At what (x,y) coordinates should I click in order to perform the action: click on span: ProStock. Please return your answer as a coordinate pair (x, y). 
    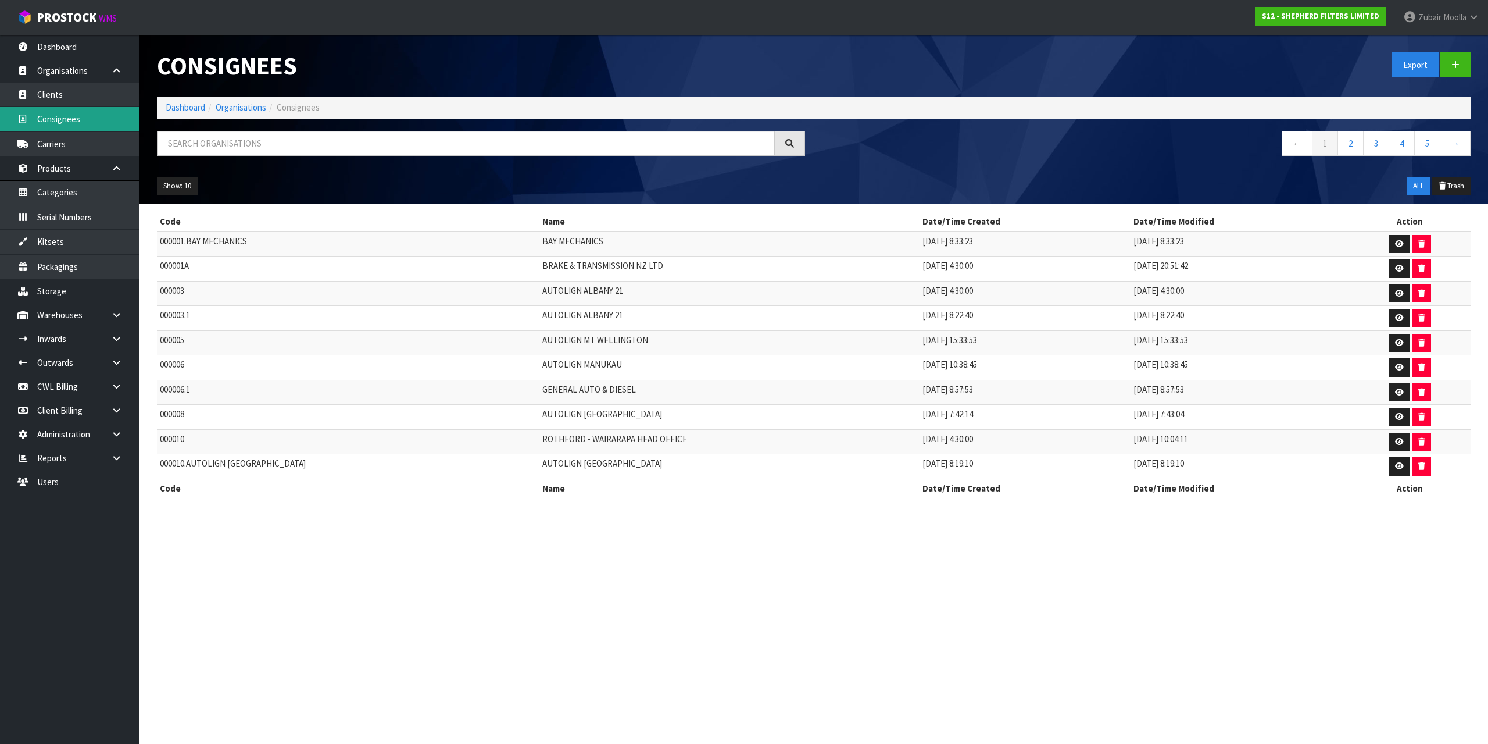
    Looking at the image, I should click on (67, 17).